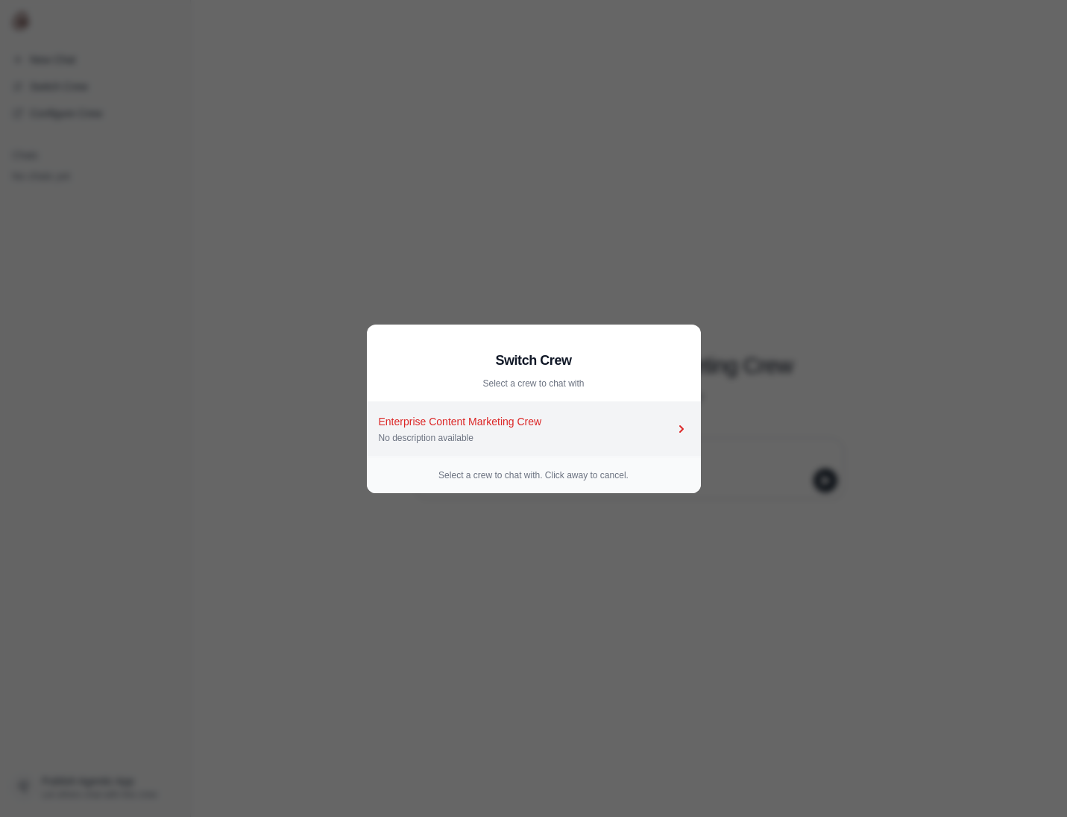 This screenshot has width=1067, height=817. I want to click on a: Enterprise Content Marketing Crew No description available, so click(534, 429).